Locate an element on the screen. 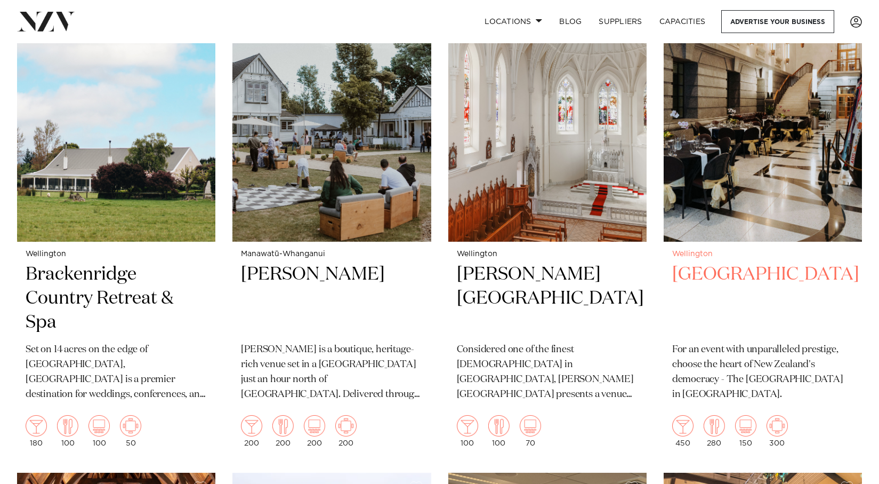 This screenshot has width=879, height=484. div: 70 is located at coordinates (531, 431).